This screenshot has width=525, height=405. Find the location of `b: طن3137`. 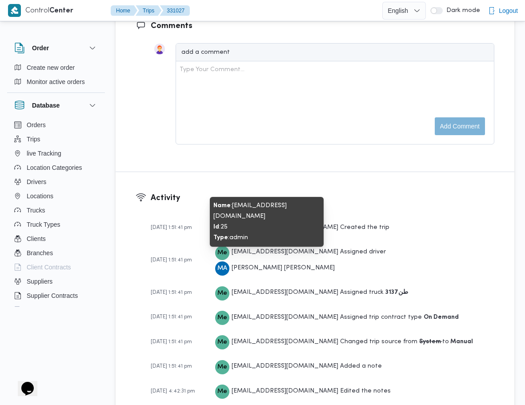

b: طن3137 is located at coordinates (396, 292).